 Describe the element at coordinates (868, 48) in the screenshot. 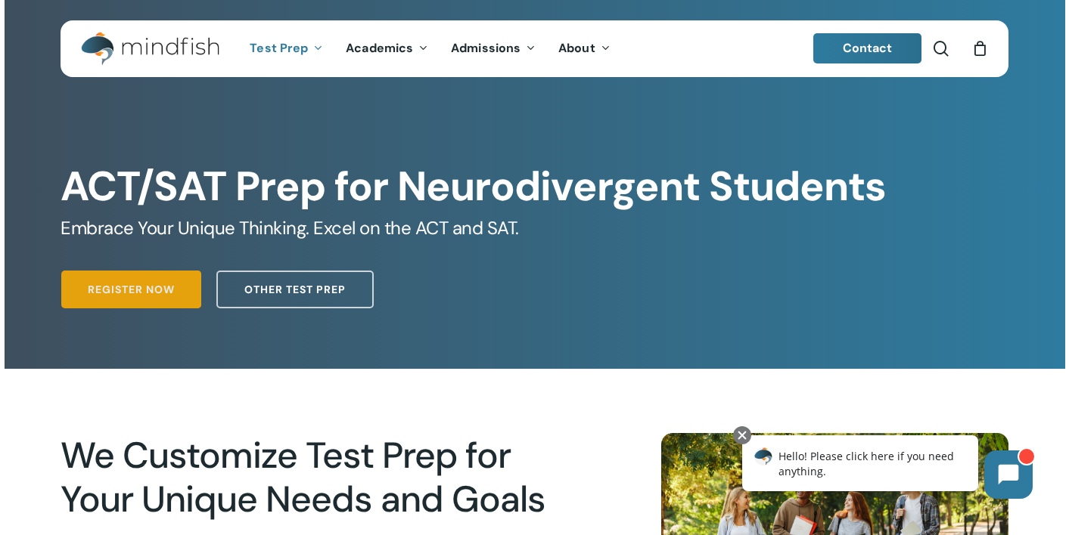

I see `span: Contact` at that location.